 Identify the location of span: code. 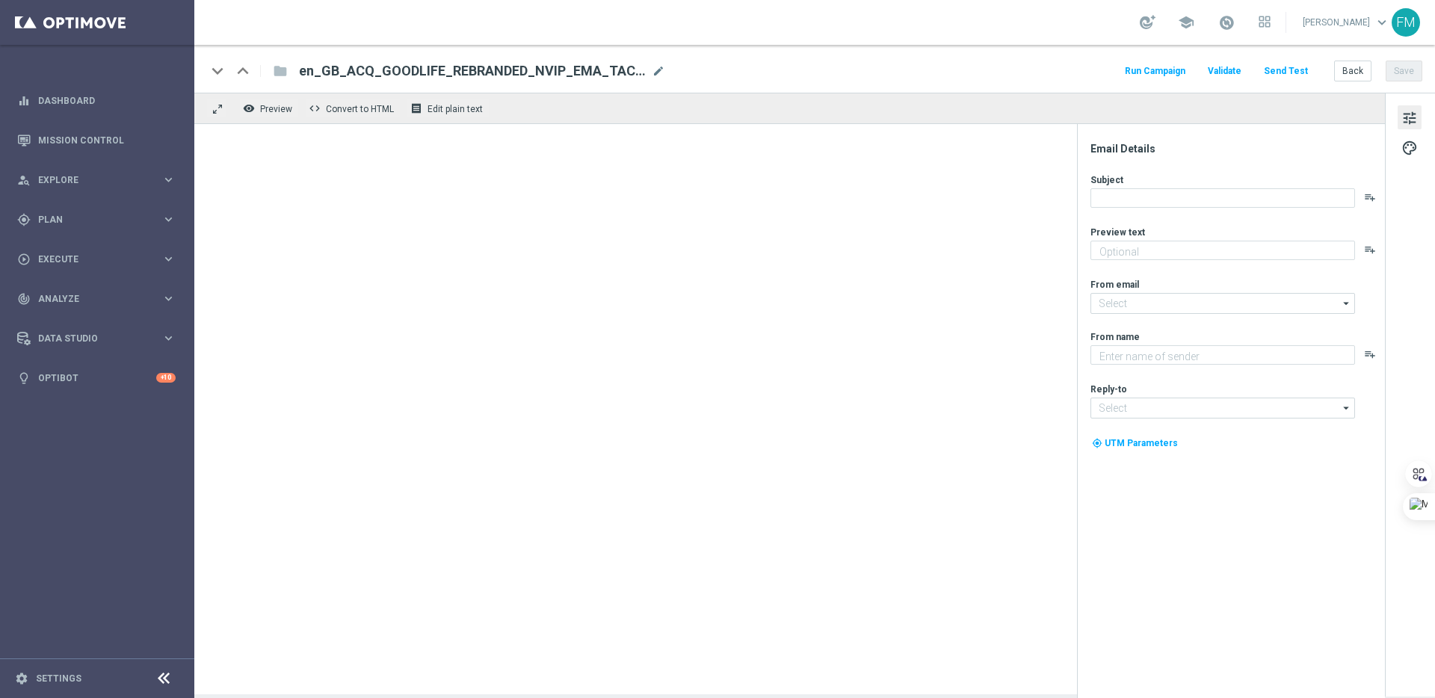
(315, 108).